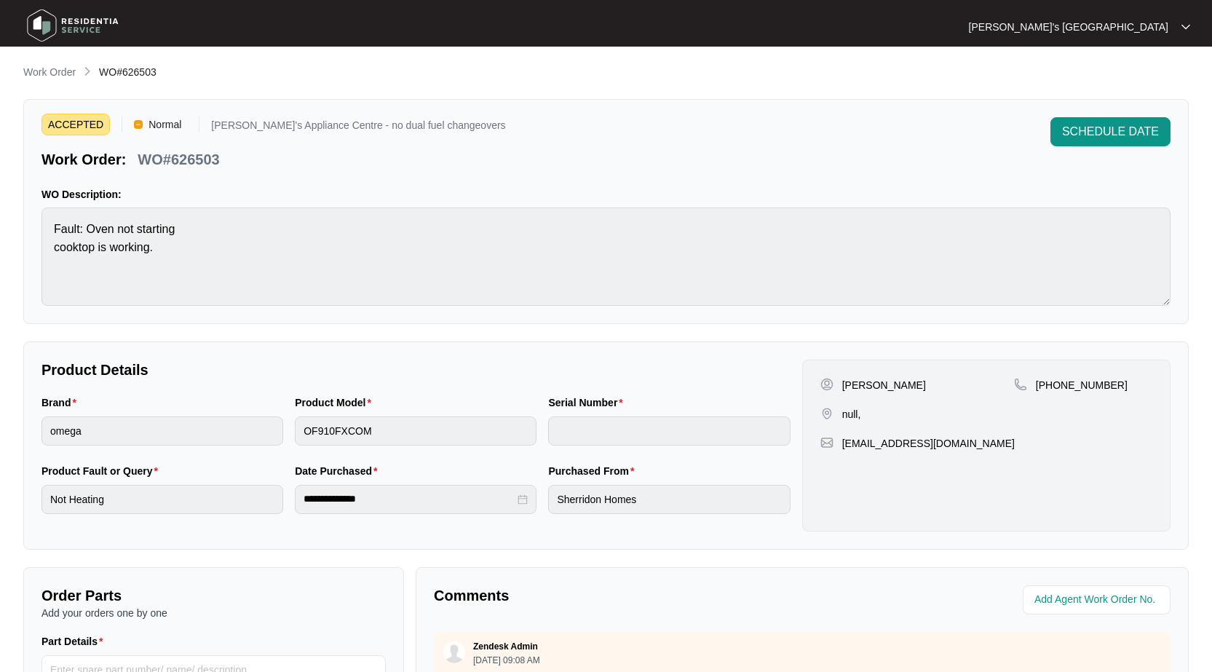 The height and width of the screenshot is (672, 1212). I want to click on input: Serial Number, so click(669, 431).